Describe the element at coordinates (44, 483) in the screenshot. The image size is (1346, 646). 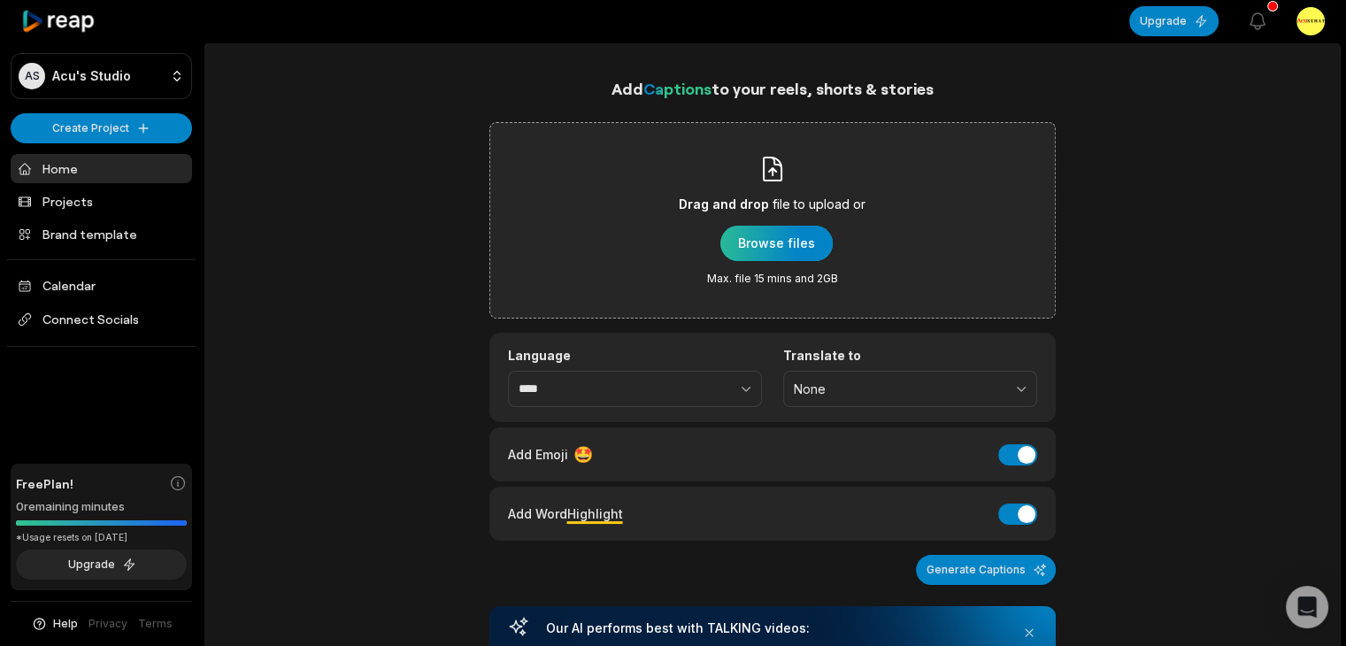
I see `span: Free Plan!` at that location.